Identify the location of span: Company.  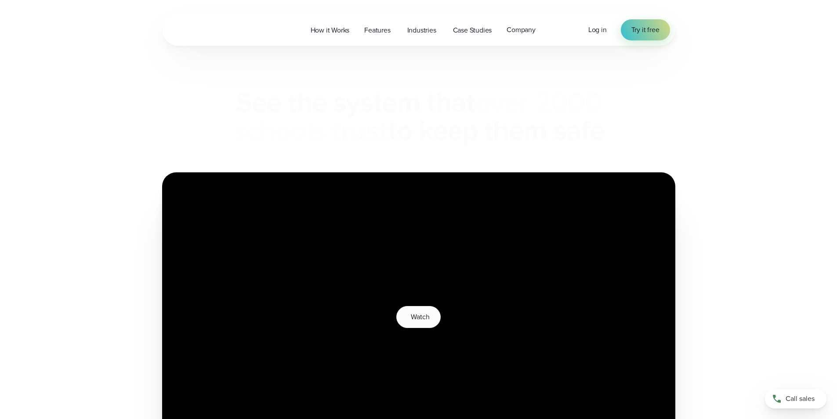
(521, 30).